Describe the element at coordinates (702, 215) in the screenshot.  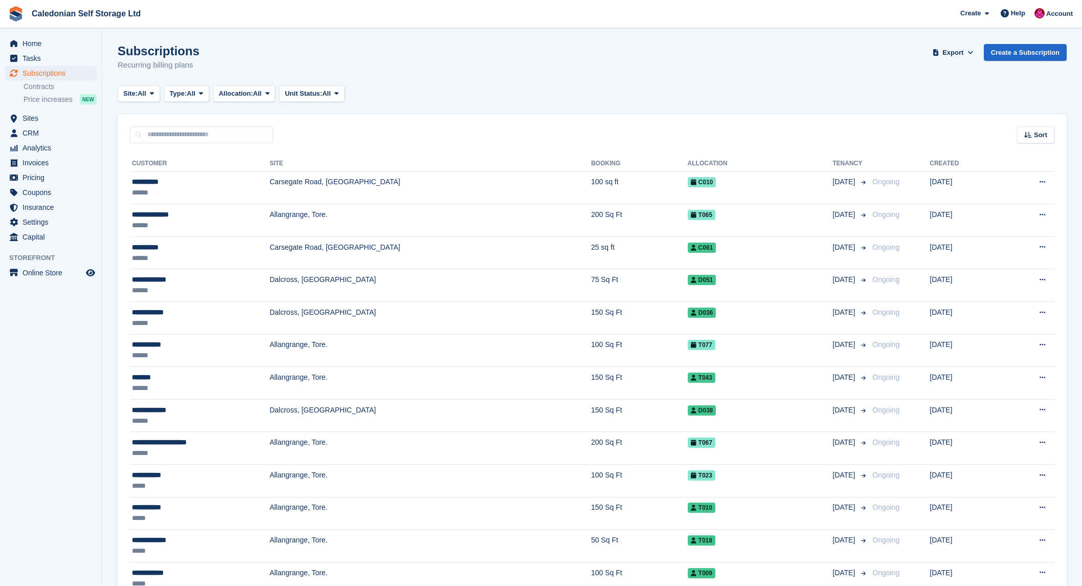
I see `span: T065` at that location.